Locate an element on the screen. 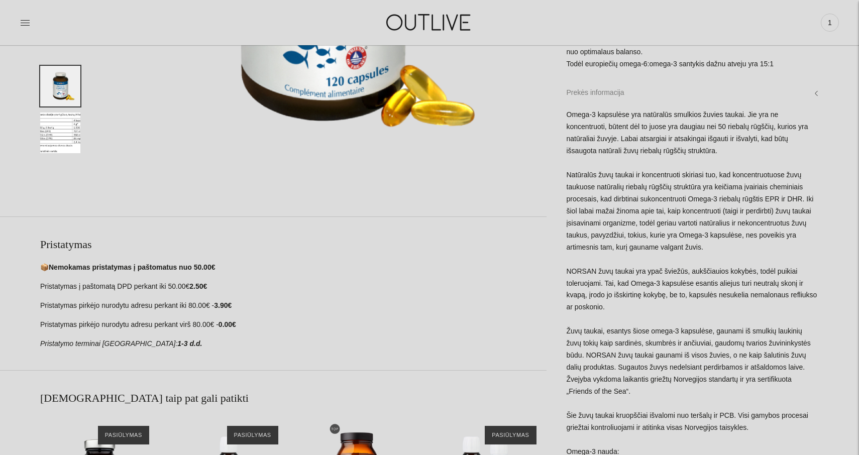  strong: 0.00€ is located at coordinates (227, 324).